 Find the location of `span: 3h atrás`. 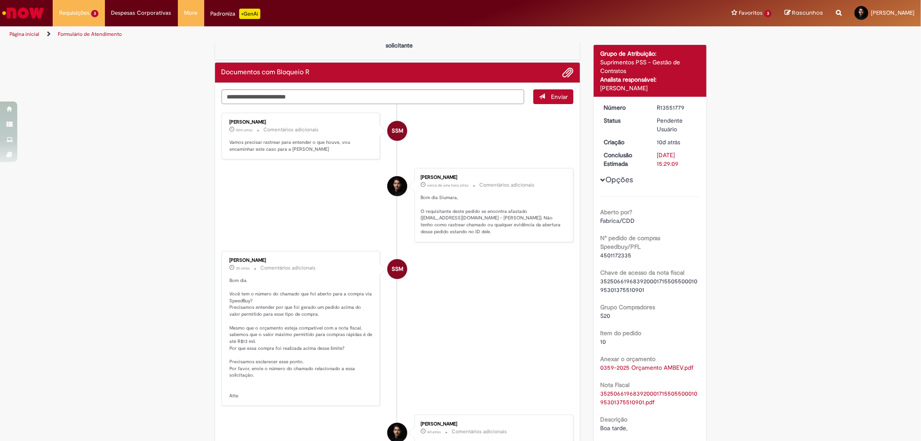

span: 3h atrás is located at coordinates (243, 268).